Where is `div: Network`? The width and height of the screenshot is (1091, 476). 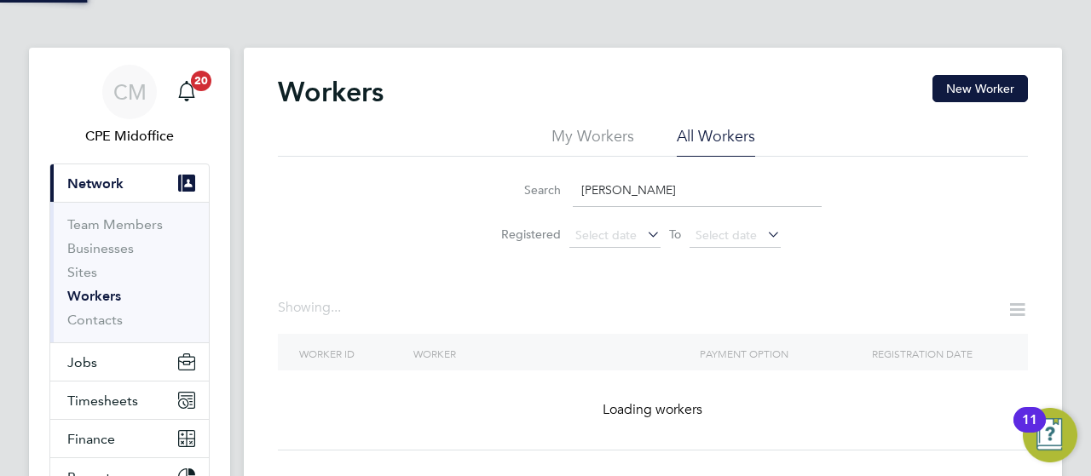
div: Network is located at coordinates (130, 272).